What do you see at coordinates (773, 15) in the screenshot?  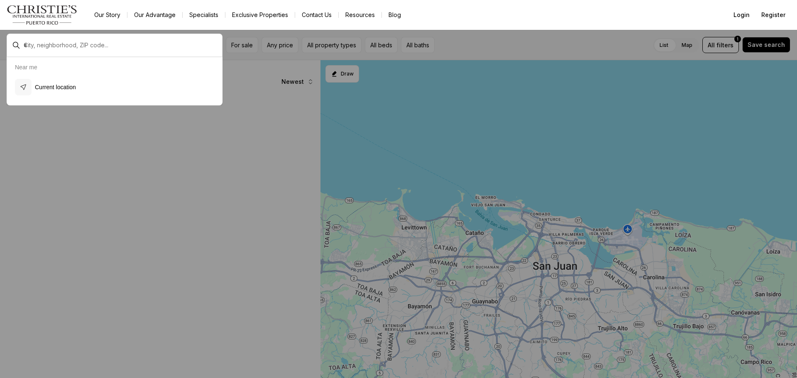 I see `button: Register` at bounding box center [773, 15].